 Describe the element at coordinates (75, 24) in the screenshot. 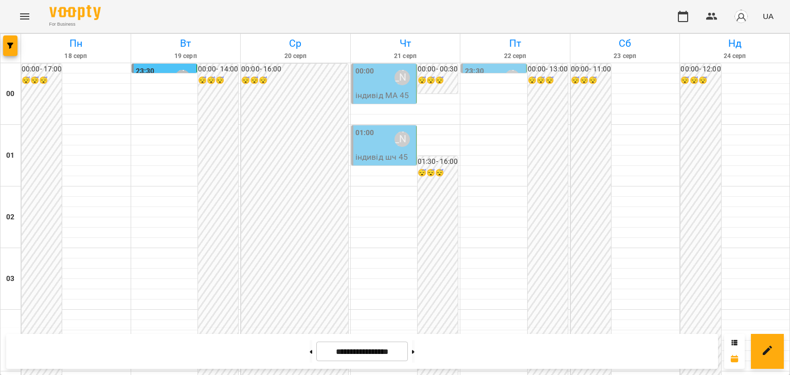

I see `span: For Business` at that location.